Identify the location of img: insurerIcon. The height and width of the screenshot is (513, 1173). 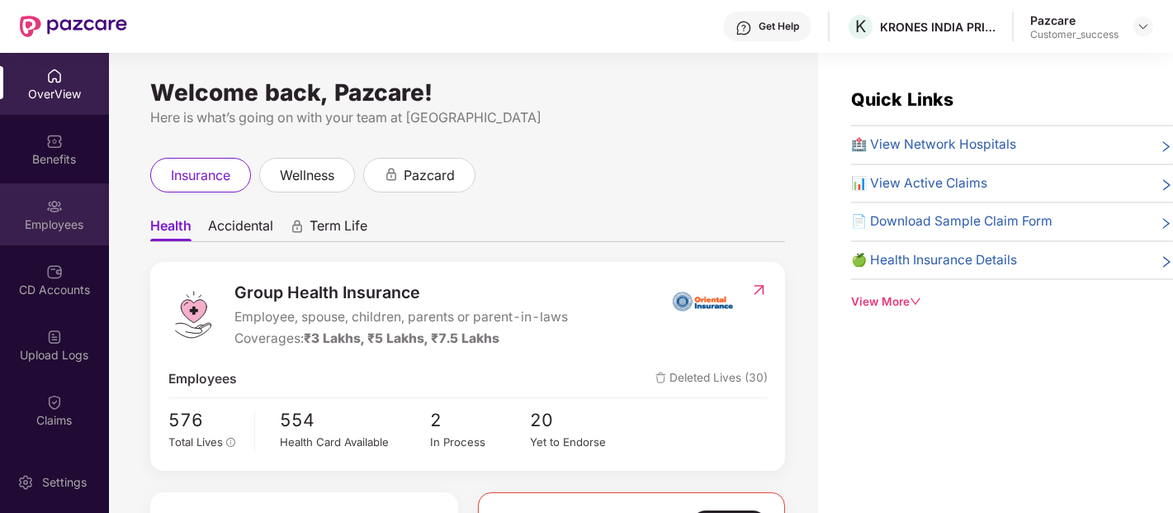
(703, 301).